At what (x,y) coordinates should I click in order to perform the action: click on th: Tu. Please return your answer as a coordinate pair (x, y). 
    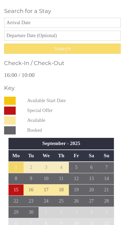
    Looking at the image, I should click on (31, 156).